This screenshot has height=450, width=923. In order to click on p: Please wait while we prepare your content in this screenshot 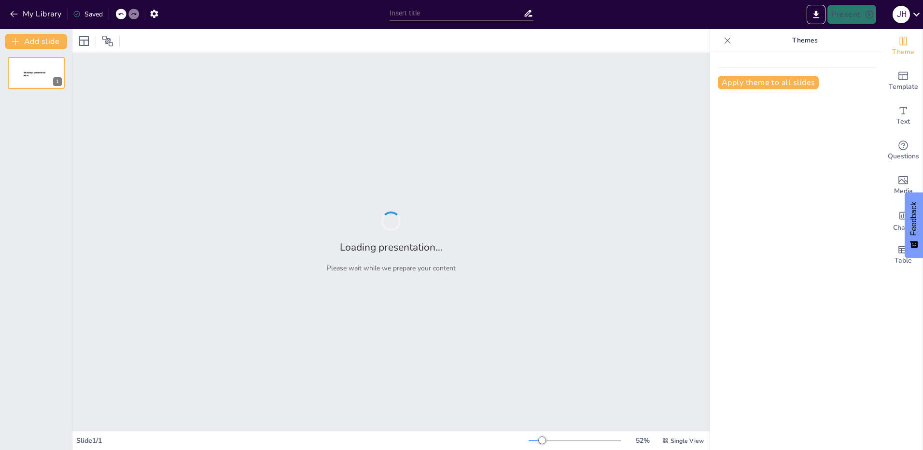, I will do `click(391, 268)`.